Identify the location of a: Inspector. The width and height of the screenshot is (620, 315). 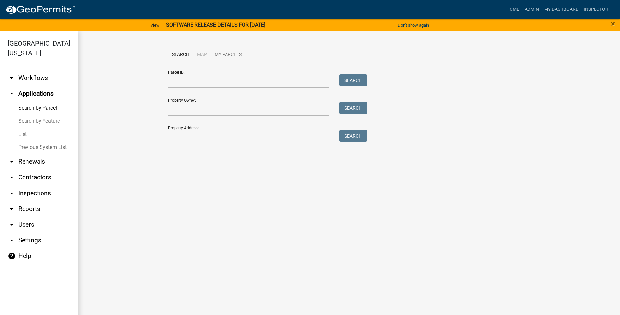
(598, 9).